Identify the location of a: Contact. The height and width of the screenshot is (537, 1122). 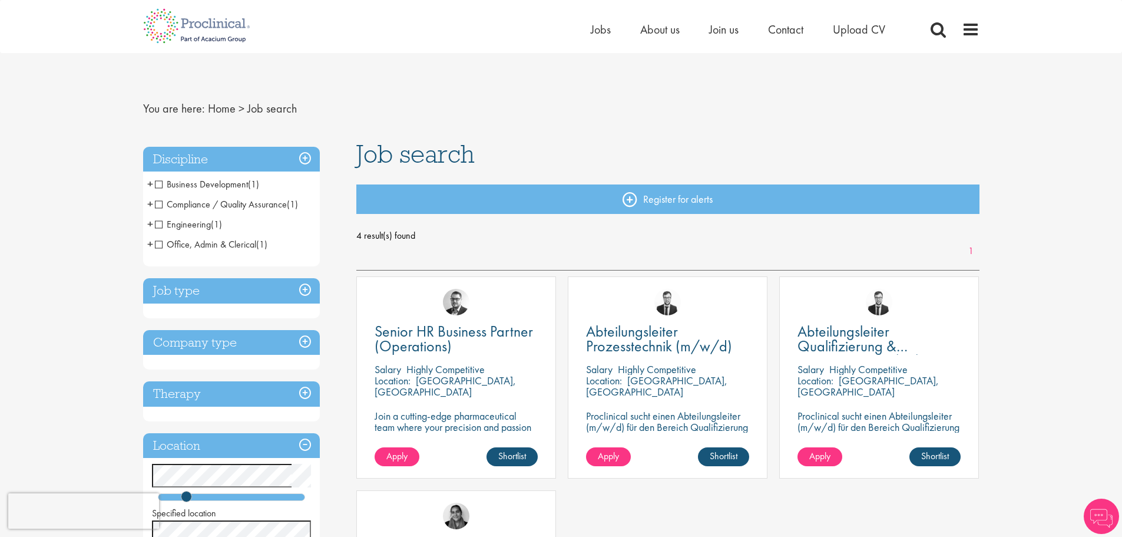
(786, 29).